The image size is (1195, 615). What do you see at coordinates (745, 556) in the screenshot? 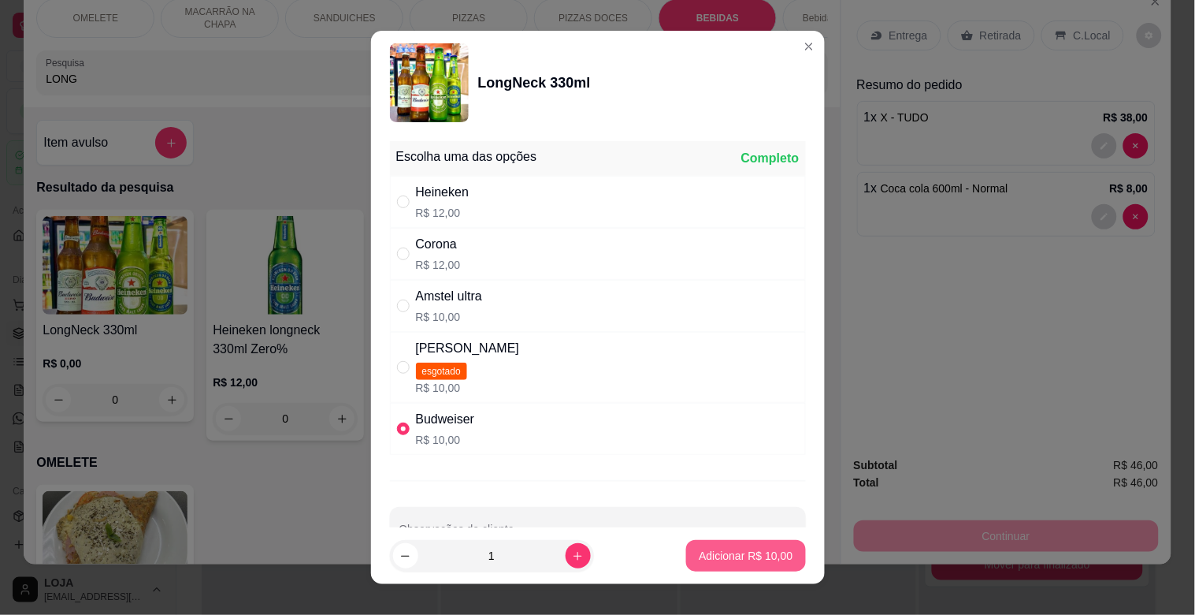
I see `p: Adicionar R$ 10,00` at bounding box center [745, 556].